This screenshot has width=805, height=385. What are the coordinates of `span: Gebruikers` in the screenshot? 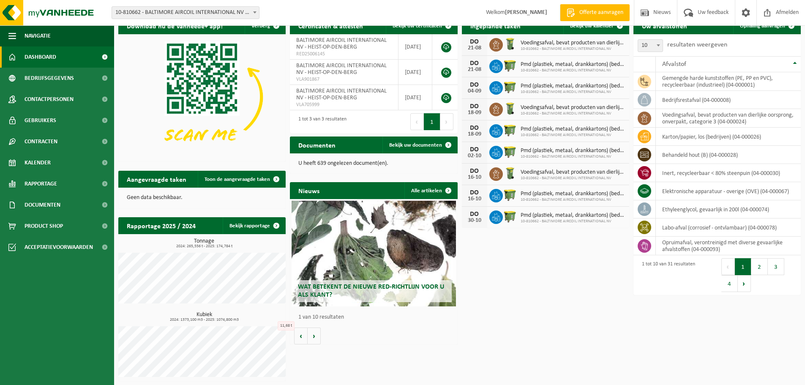 It's located at (40, 120).